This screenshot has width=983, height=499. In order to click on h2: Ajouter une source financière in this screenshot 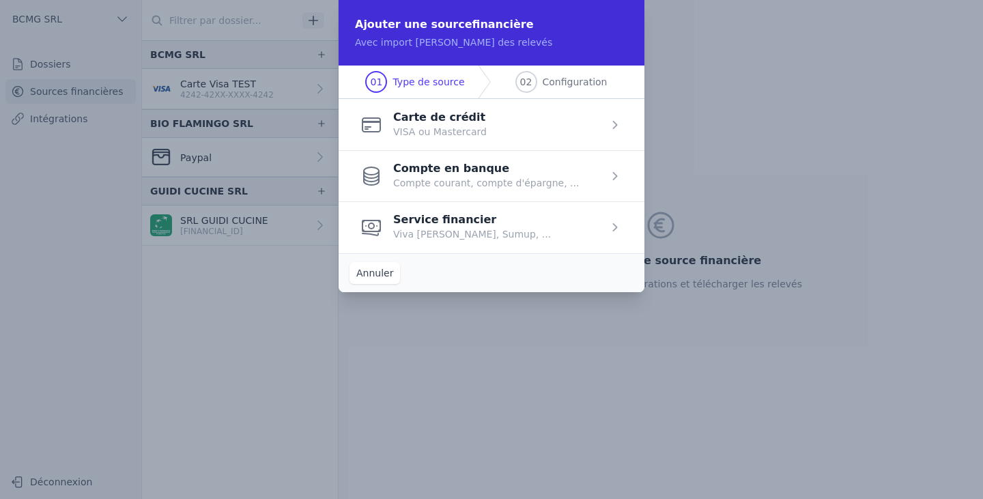, I will do `click(492, 25)`.